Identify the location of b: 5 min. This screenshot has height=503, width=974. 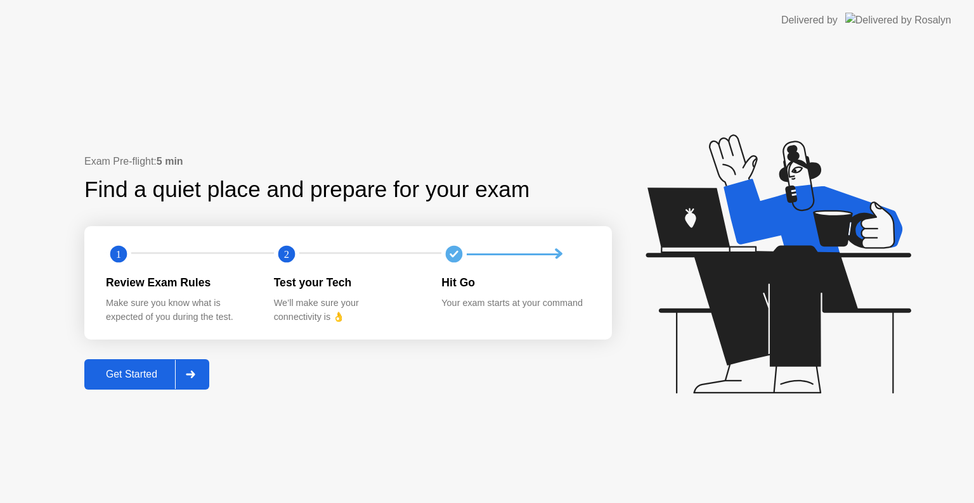
(170, 161).